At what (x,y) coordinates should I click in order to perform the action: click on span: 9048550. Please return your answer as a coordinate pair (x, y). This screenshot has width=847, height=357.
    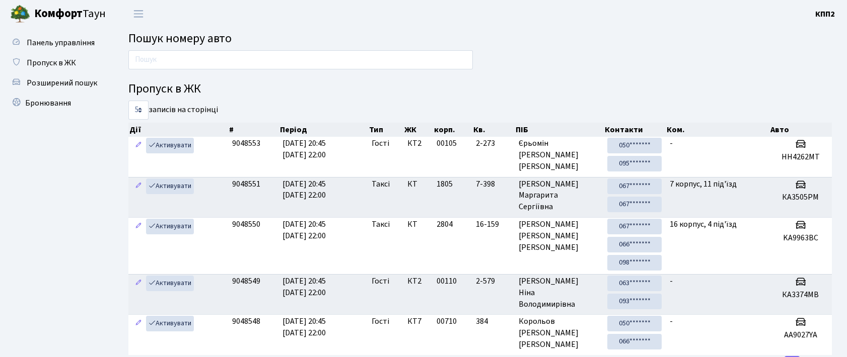
    Looking at the image, I should click on (246, 224).